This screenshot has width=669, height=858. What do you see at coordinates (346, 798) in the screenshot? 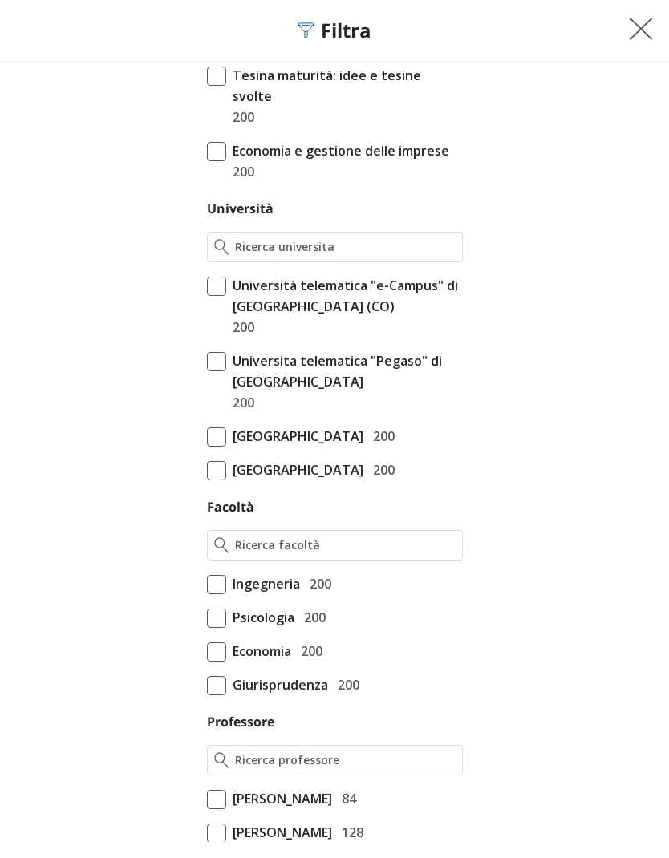
I see `span: 84` at bounding box center [346, 798].